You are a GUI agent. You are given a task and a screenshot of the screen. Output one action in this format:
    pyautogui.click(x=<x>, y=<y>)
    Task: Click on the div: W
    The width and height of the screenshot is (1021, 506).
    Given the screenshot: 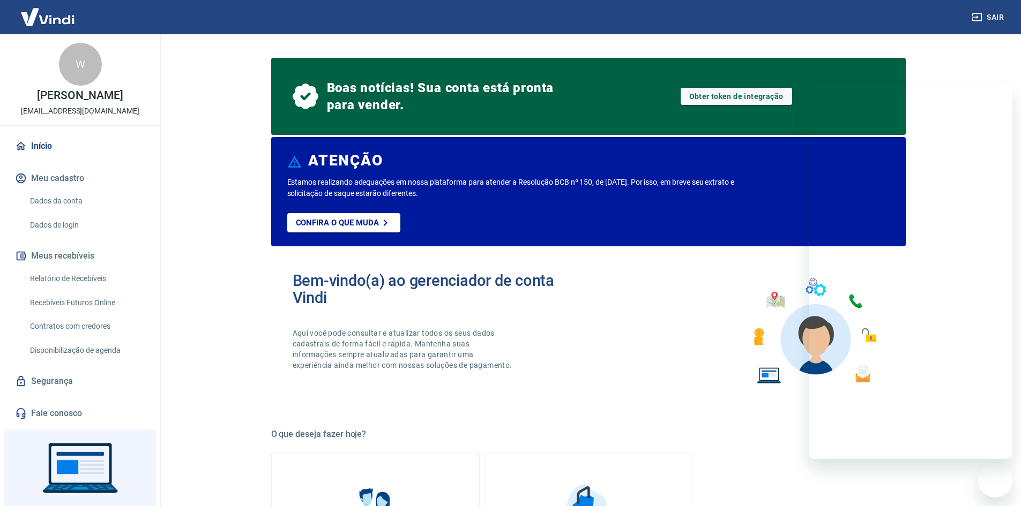 What is the action you would take?
    pyautogui.click(x=80, y=64)
    